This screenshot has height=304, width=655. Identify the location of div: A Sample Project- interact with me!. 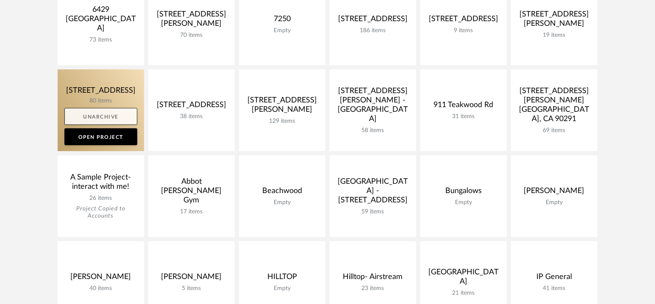
(101, 184).